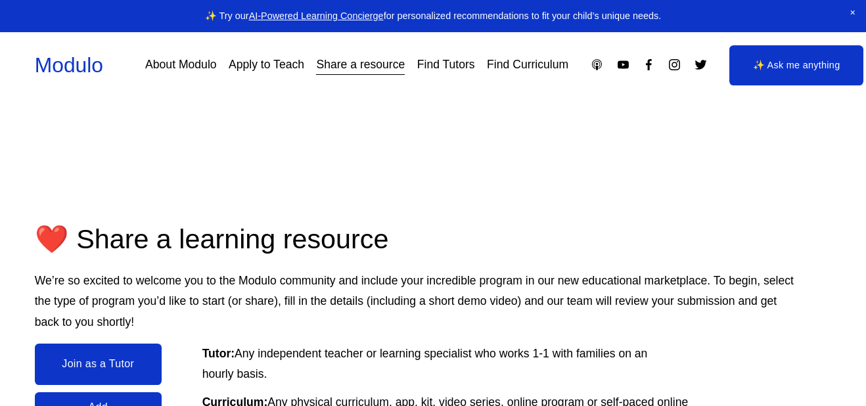 The image size is (866, 406). What do you see at coordinates (69, 65) in the screenshot?
I see `a: Modulo` at bounding box center [69, 65].